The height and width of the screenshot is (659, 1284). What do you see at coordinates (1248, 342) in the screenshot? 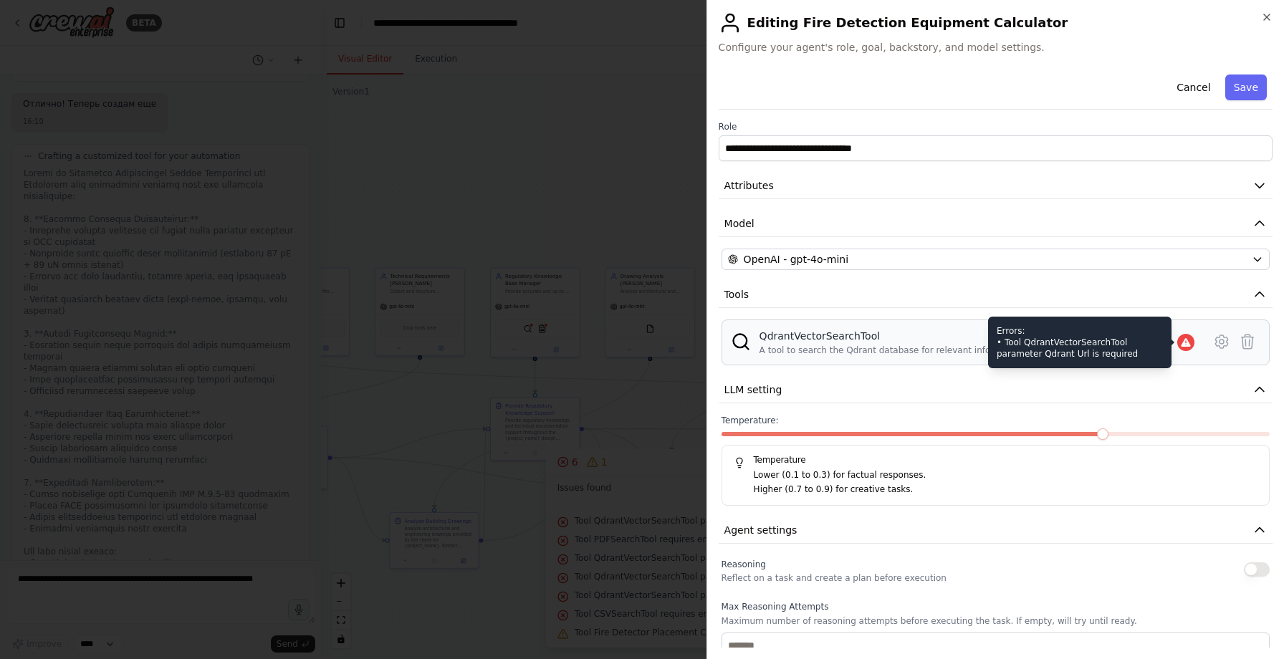
I see `button: Delete tool` at bounding box center [1248, 342].